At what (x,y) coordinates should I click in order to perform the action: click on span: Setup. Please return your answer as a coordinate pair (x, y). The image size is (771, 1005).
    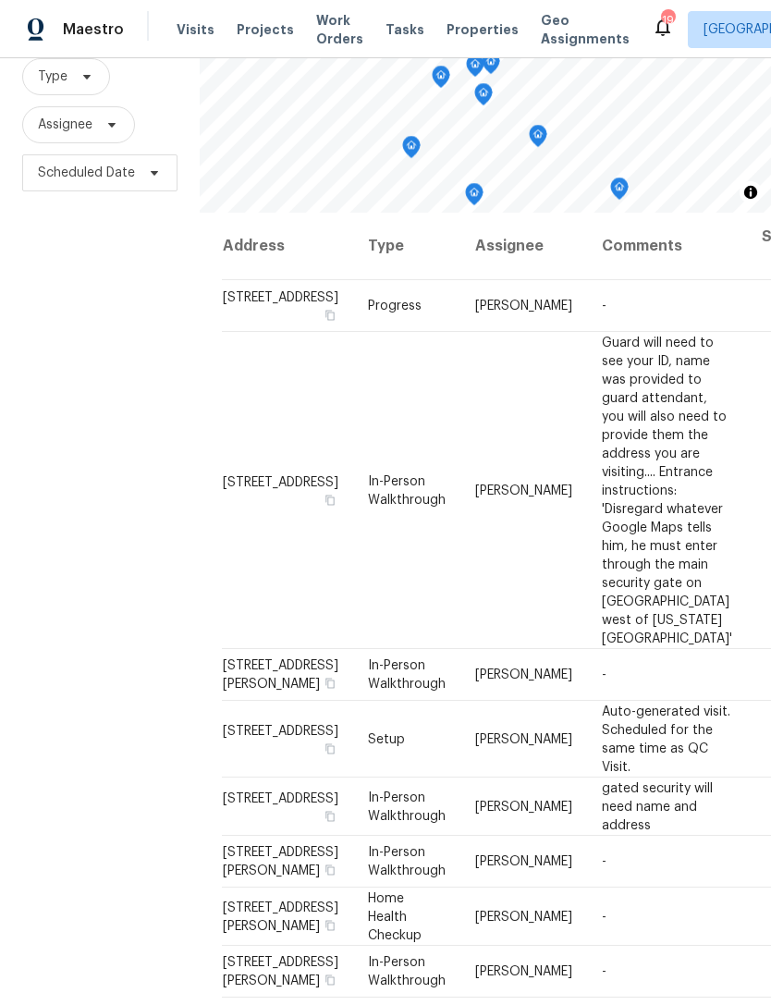
    Looking at the image, I should click on (386, 739).